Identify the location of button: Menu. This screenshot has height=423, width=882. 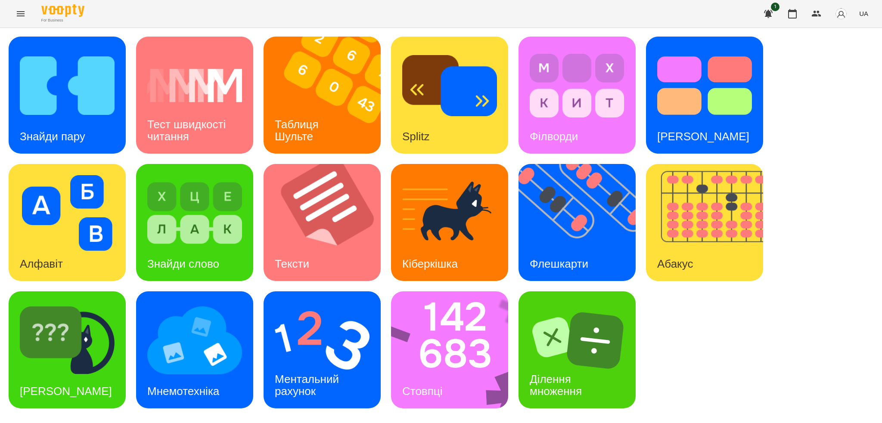
(21, 14).